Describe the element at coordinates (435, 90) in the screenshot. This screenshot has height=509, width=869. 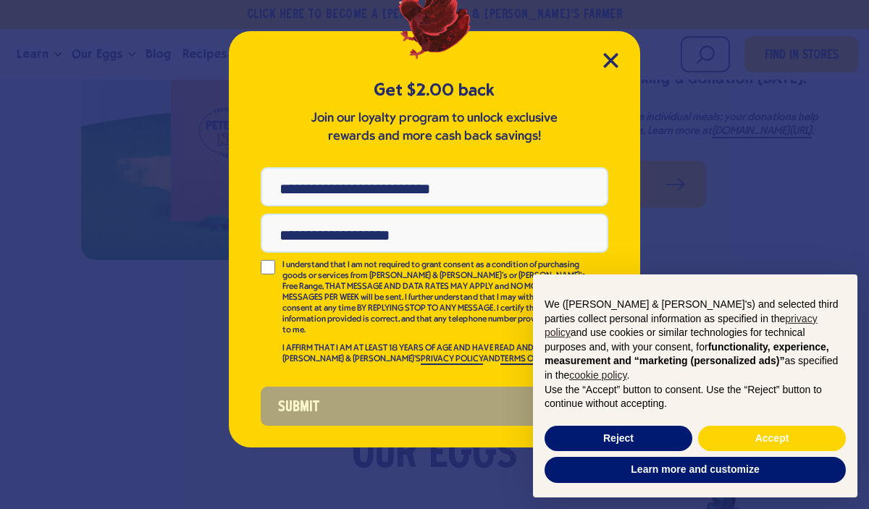
I see `h5: Get $2.00 back` at that location.